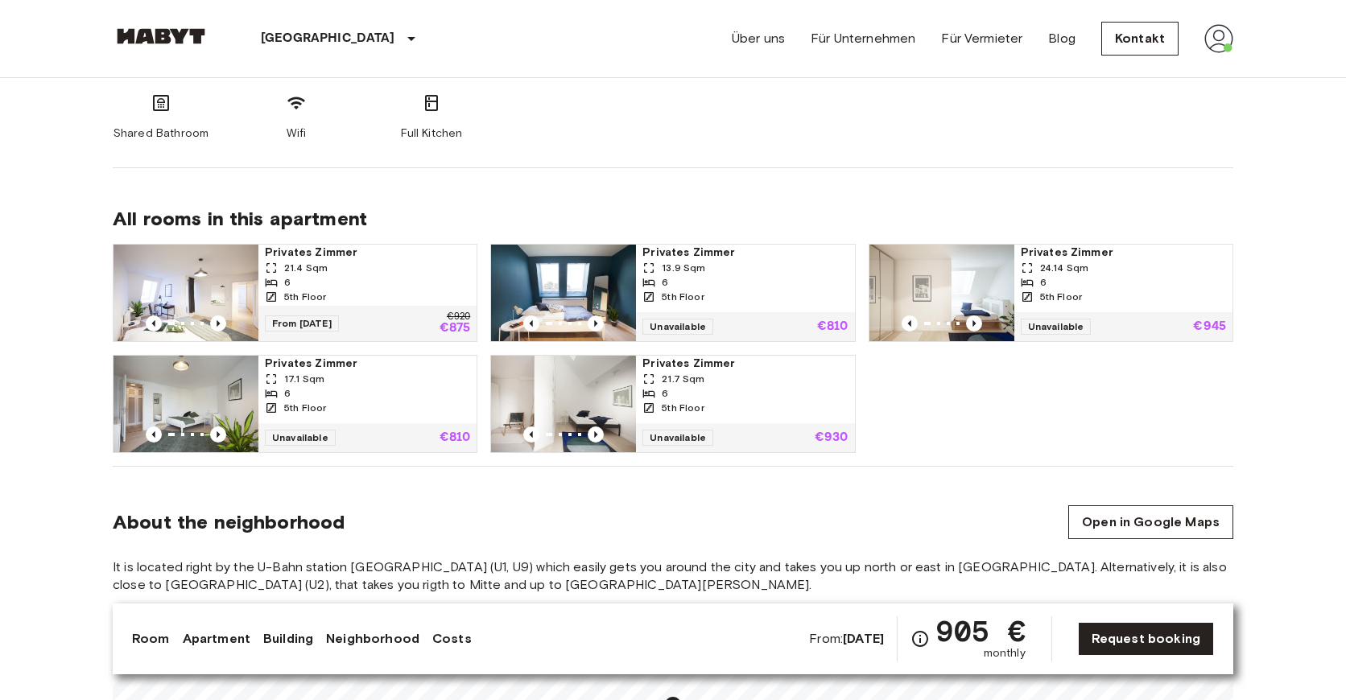  I want to click on p: €920, so click(458, 317).